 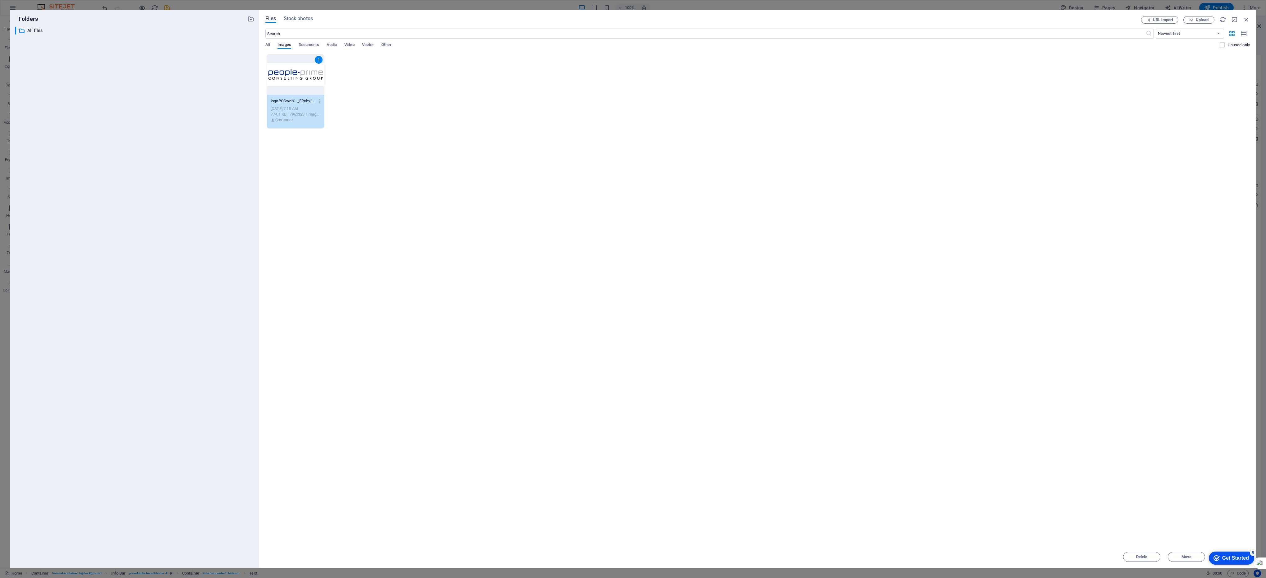 What do you see at coordinates (332, 45) in the screenshot?
I see `span: Audio` at bounding box center [332, 45].